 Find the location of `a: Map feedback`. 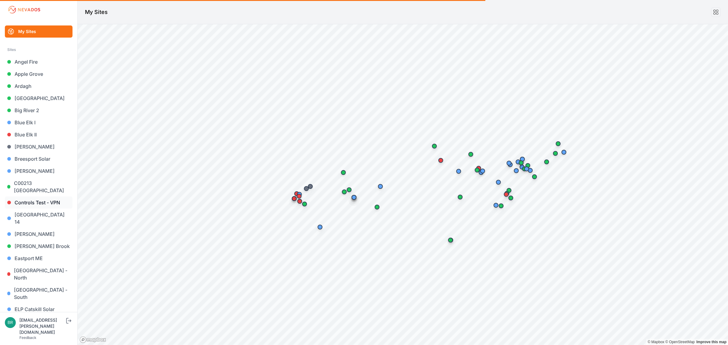

a: Map feedback is located at coordinates (711, 342).